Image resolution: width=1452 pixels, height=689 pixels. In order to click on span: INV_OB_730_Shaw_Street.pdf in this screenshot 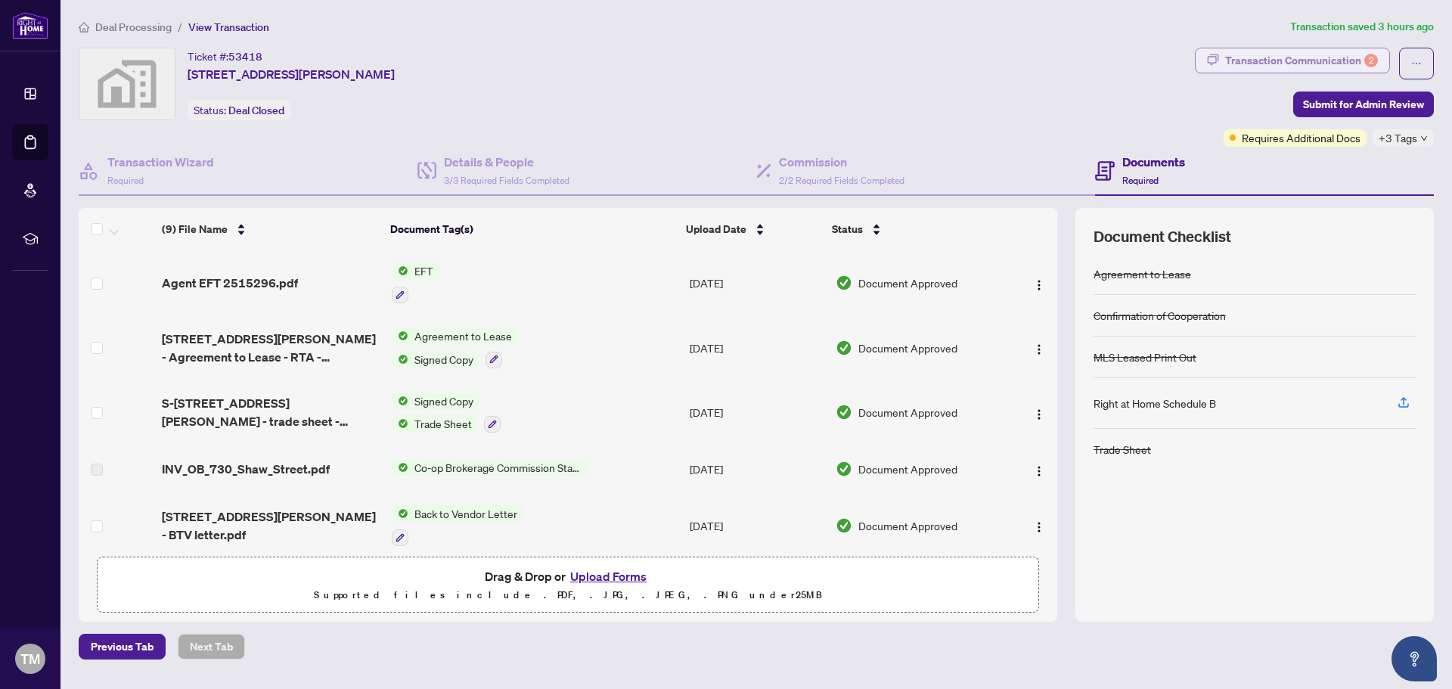, I will do `click(246, 469)`.